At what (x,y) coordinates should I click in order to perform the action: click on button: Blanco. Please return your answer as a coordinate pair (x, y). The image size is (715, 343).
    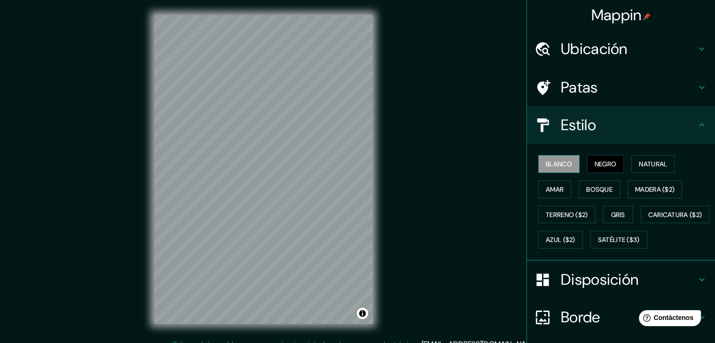
    Looking at the image, I should click on (559, 164).